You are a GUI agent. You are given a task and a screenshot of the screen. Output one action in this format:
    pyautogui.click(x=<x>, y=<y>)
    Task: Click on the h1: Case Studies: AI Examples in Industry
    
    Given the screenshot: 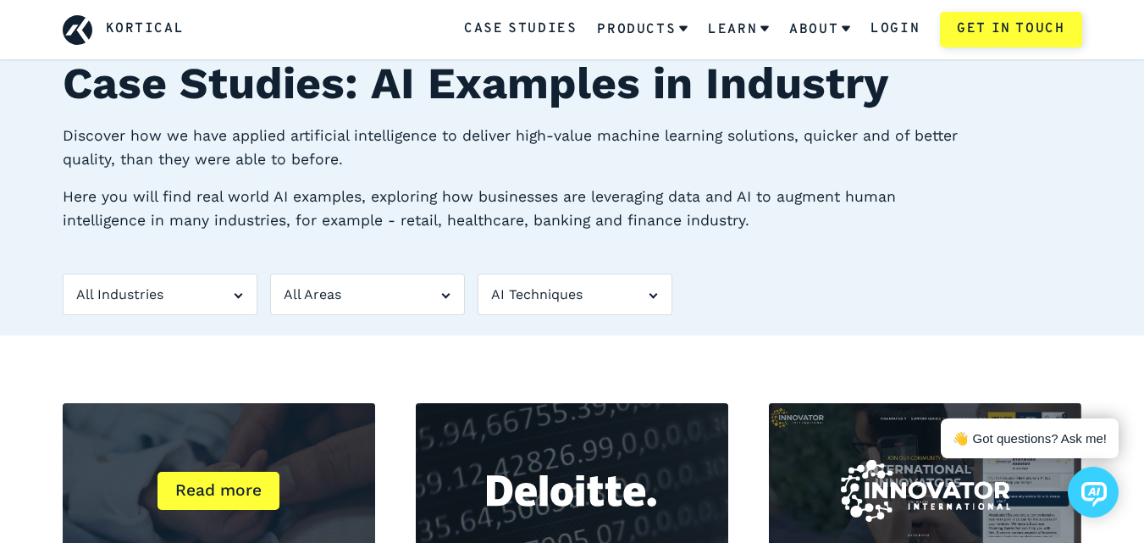 What is the action you would take?
    pyautogui.click(x=572, y=84)
    